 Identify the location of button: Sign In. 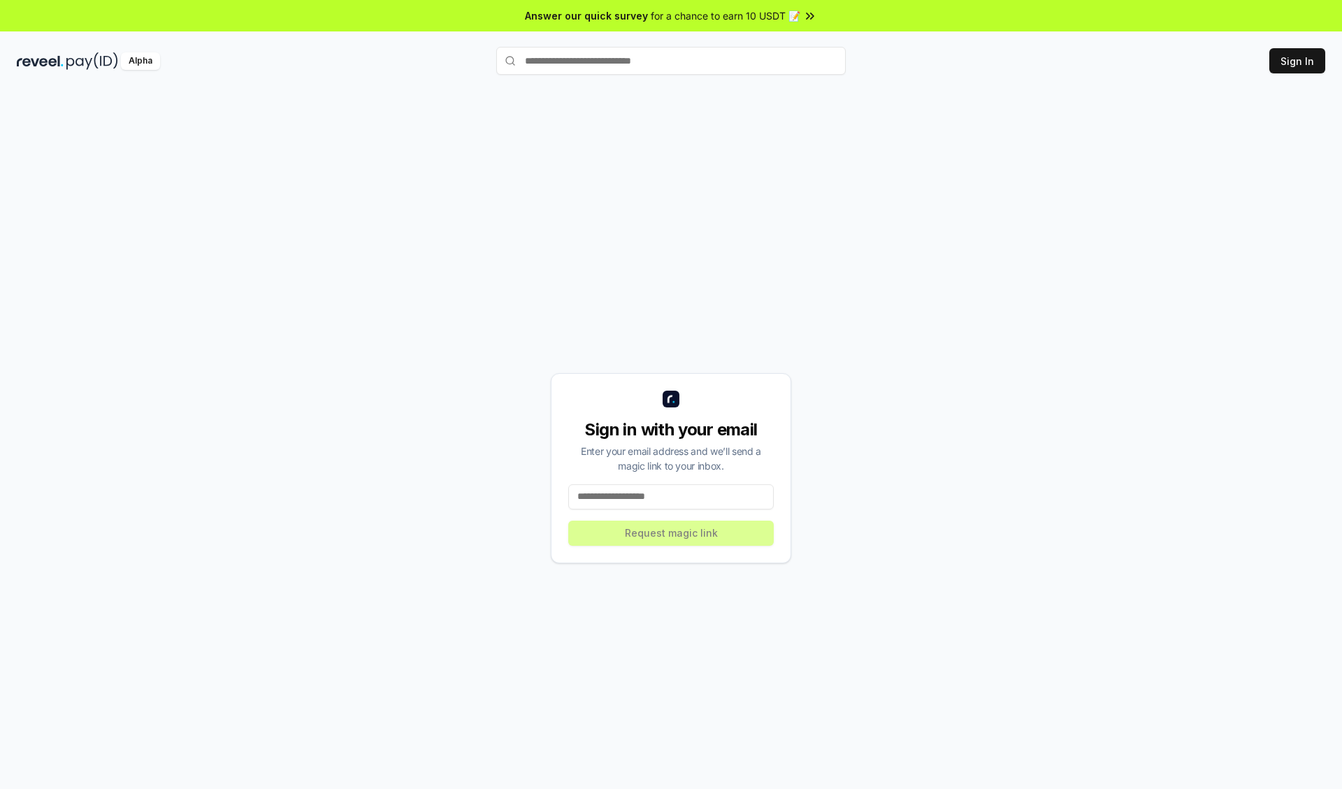
(1297, 61).